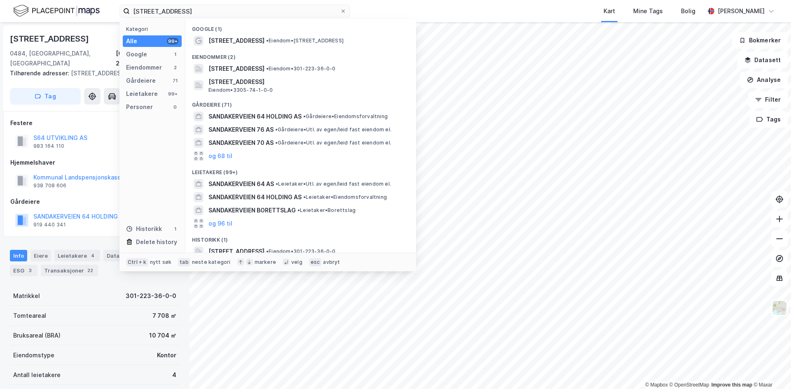  Describe the element at coordinates (56, 11) in the screenshot. I see `img: logo.f888ab2527a4732fd821a326f86c7f29.svg` at that location.